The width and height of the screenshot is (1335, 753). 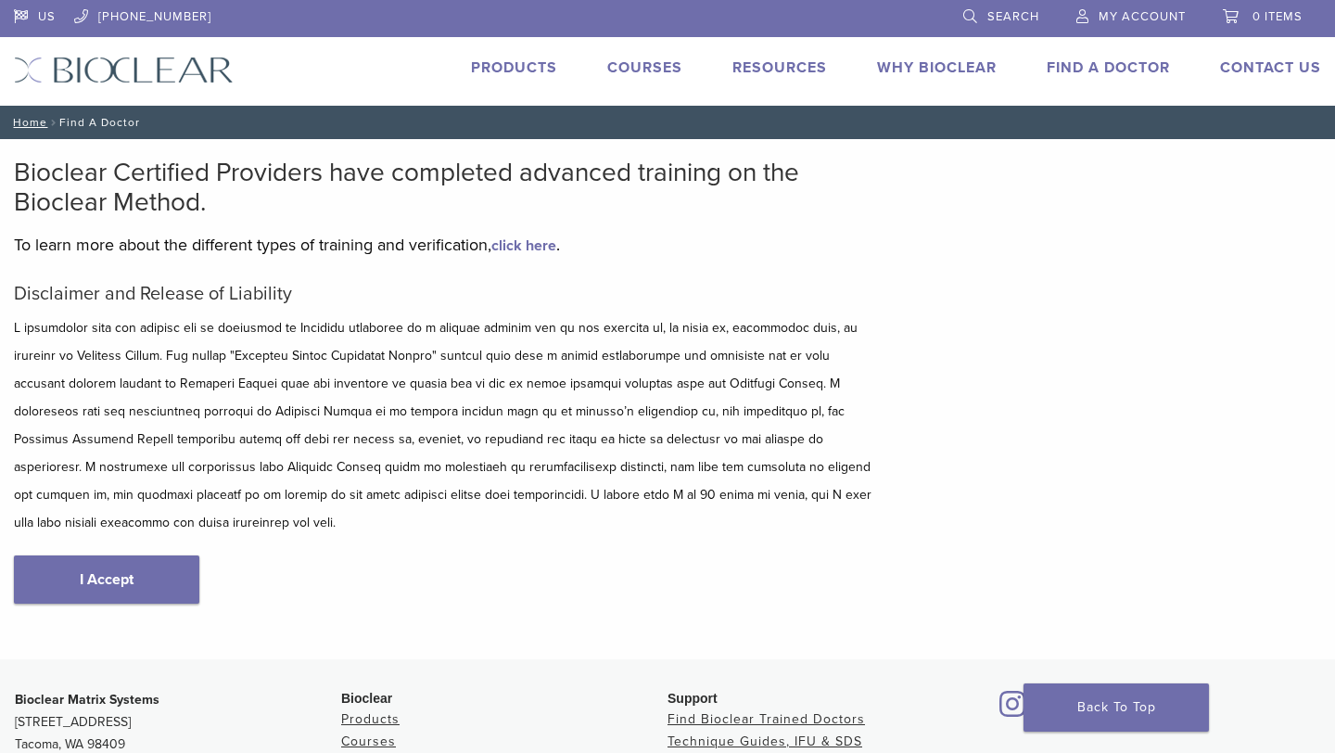 I want to click on a: Home, so click(x=27, y=122).